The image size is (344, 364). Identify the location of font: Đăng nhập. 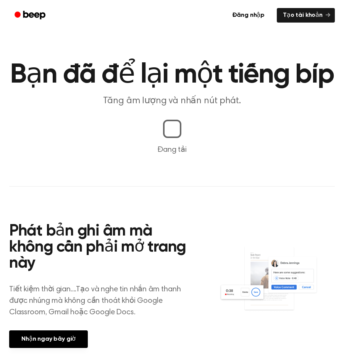
(249, 15).